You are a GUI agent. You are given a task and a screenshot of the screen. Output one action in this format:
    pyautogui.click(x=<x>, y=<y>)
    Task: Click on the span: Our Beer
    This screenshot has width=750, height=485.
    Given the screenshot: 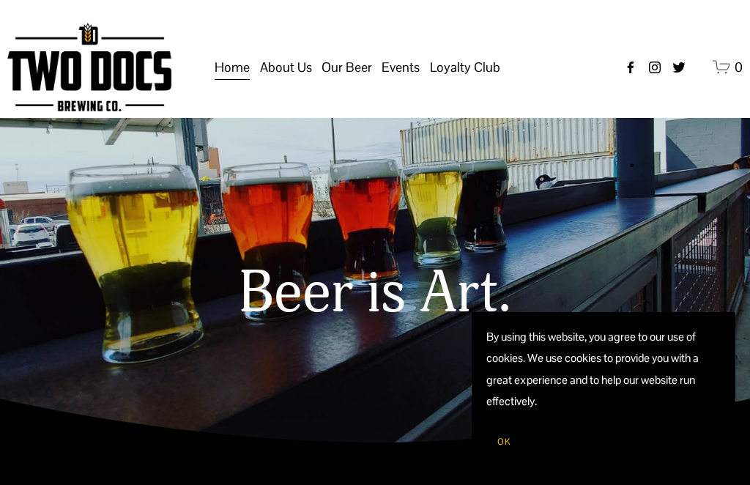 What is the action you would take?
    pyautogui.click(x=346, y=67)
    